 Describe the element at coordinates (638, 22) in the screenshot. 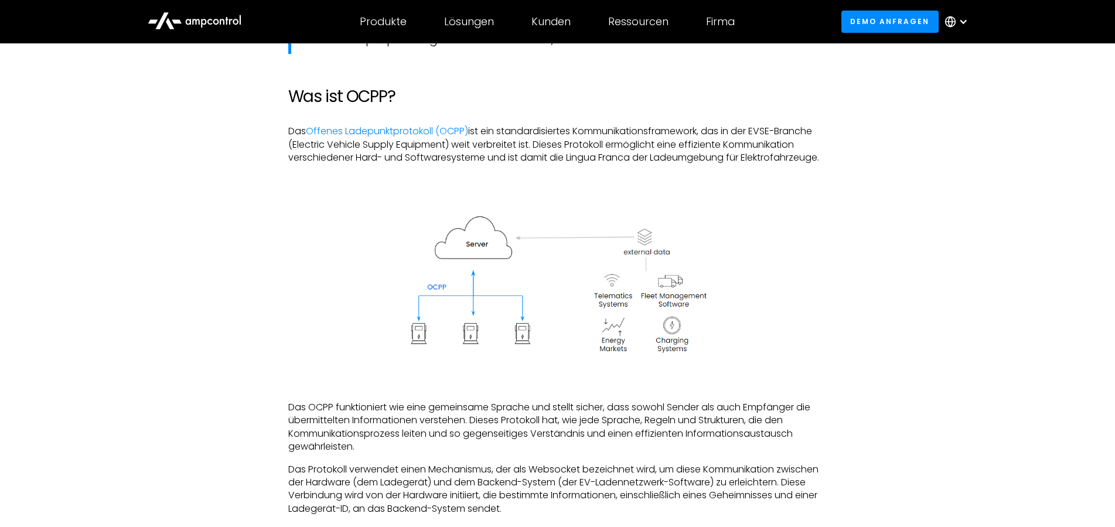

I see `div: Ressourcen` at that location.